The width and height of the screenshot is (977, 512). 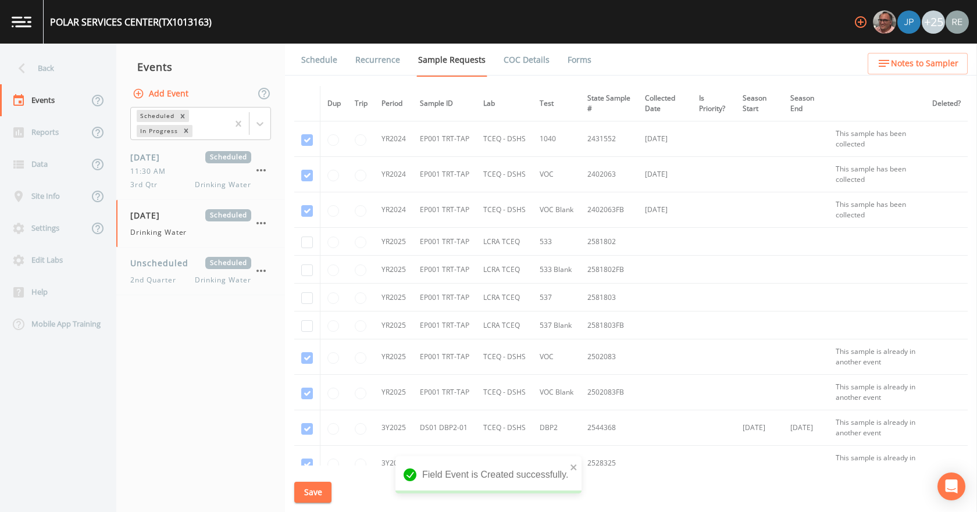 I want to click on img: e2d790fa78825a4bb76dcb6ab311d44c, so click(x=885, y=22).